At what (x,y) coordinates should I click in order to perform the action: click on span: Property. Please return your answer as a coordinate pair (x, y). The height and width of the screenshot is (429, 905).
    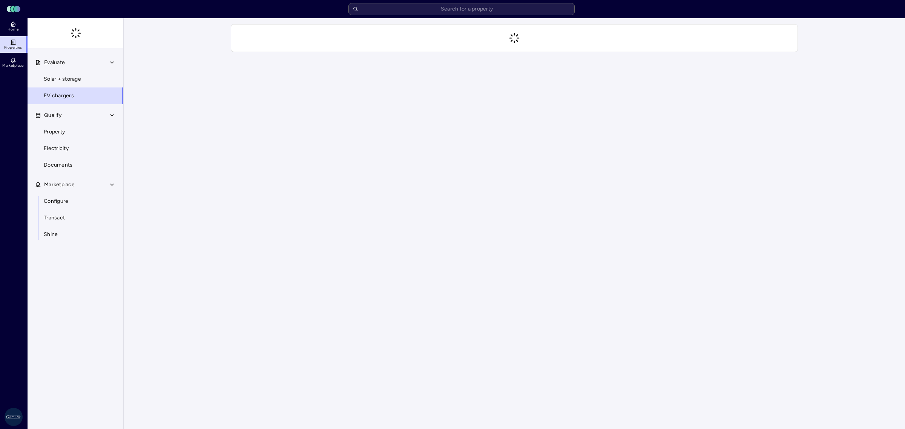
    Looking at the image, I should click on (54, 132).